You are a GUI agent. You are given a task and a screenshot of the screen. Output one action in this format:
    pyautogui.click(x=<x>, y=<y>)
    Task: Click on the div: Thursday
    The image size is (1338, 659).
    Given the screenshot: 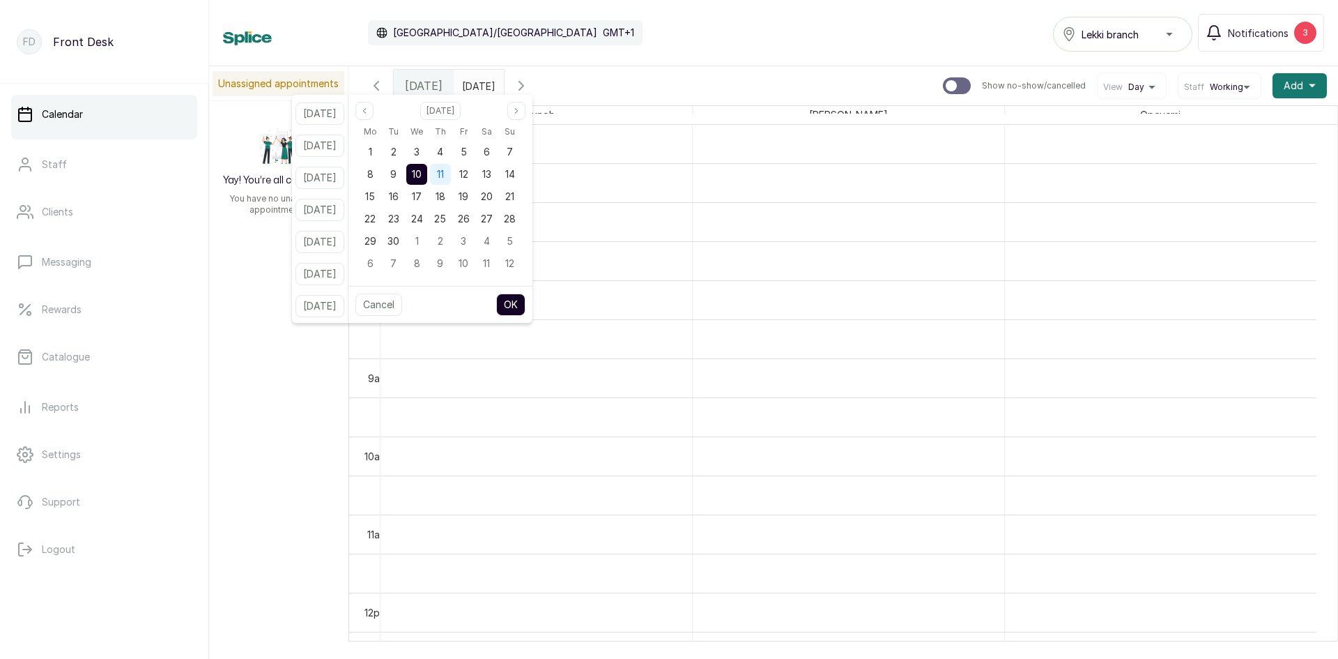 What is the action you would take?
    pyautogui.click(x=440, y=132)
    